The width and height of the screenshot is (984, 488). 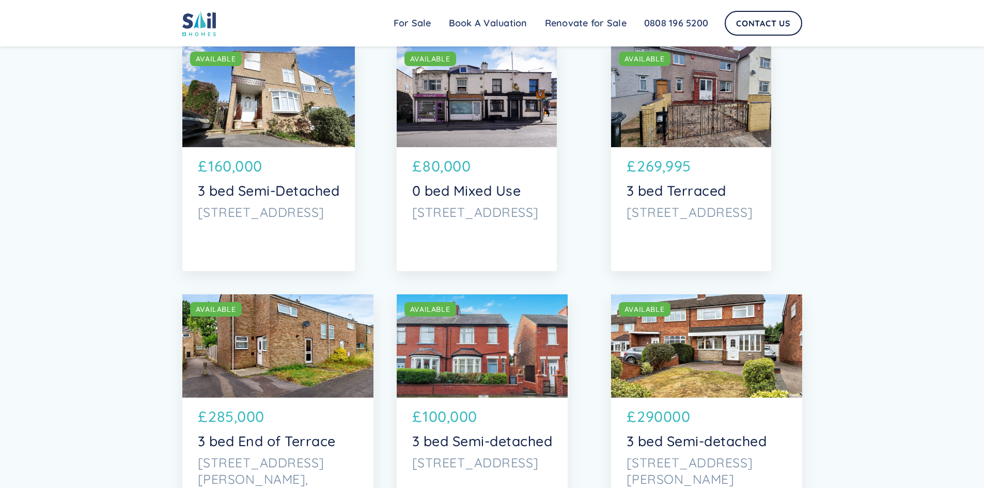 What do you see at coordinates (586, 23) in the screenshot?
I see `a: Renovate for Sale` at bounding box center [586, 23].